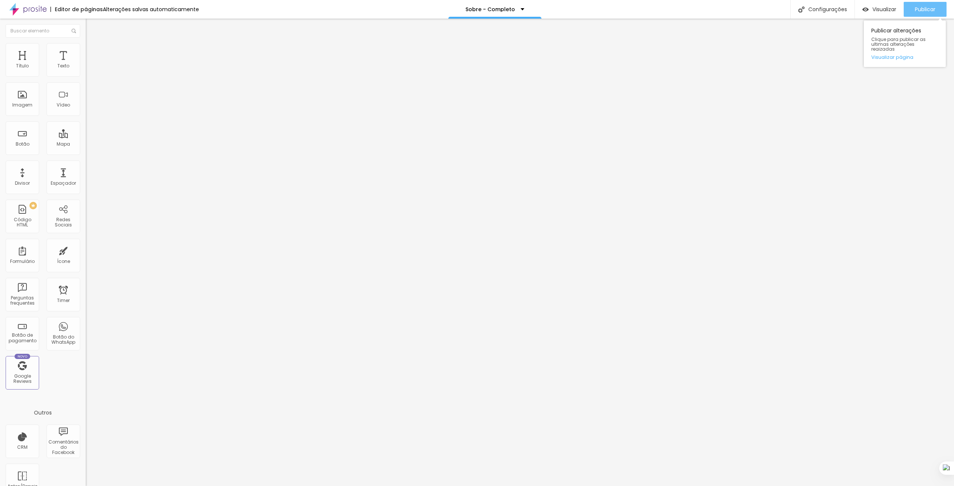 The width and height of the screenshot is (954, 486). What do you see at coordinates (22, 379) in the screenshot?
I see `div: Google Reviews` at bounding box center [22, 379].